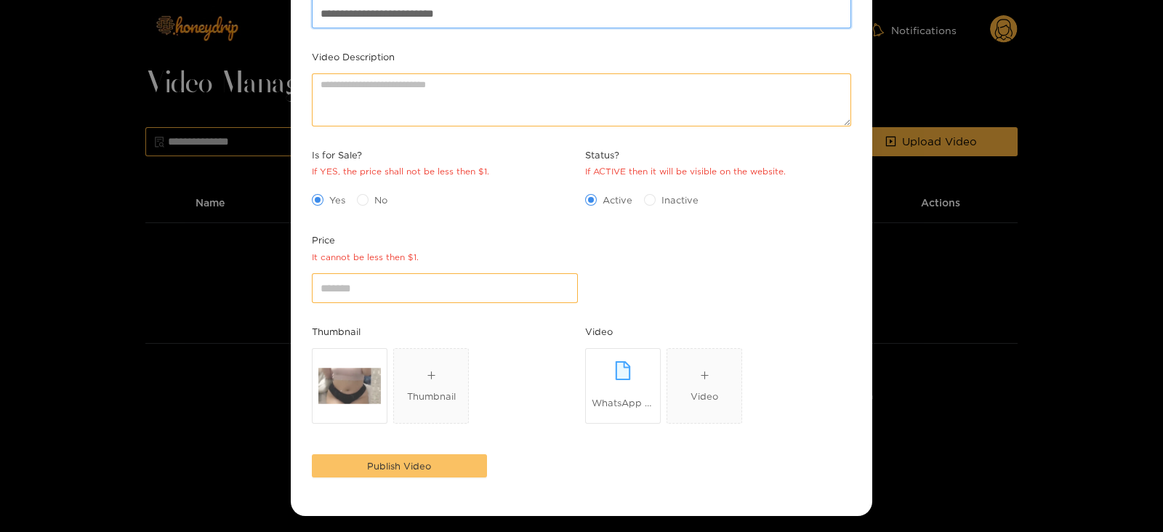  Describe the element at coordinates (365, 240) in the screenshot. I see `span: Price` at that location.